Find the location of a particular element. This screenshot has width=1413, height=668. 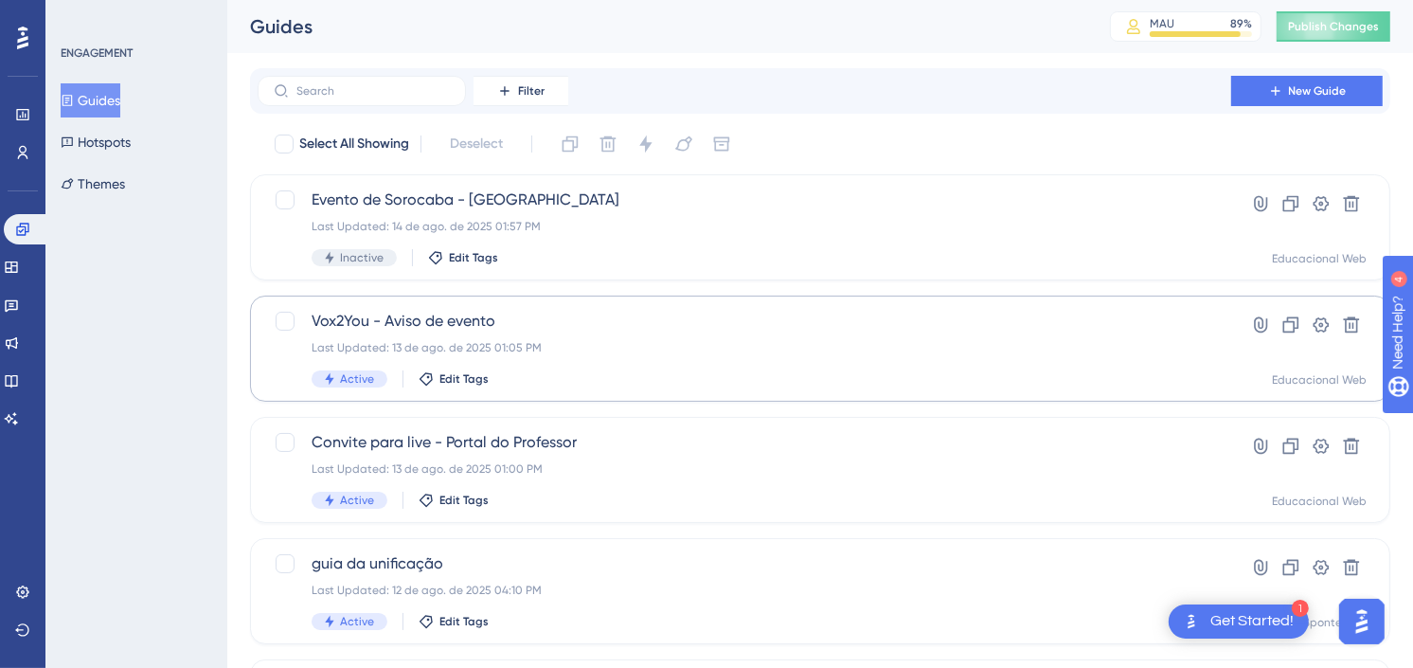

button: Deselect is located at coordinates (476, 144).